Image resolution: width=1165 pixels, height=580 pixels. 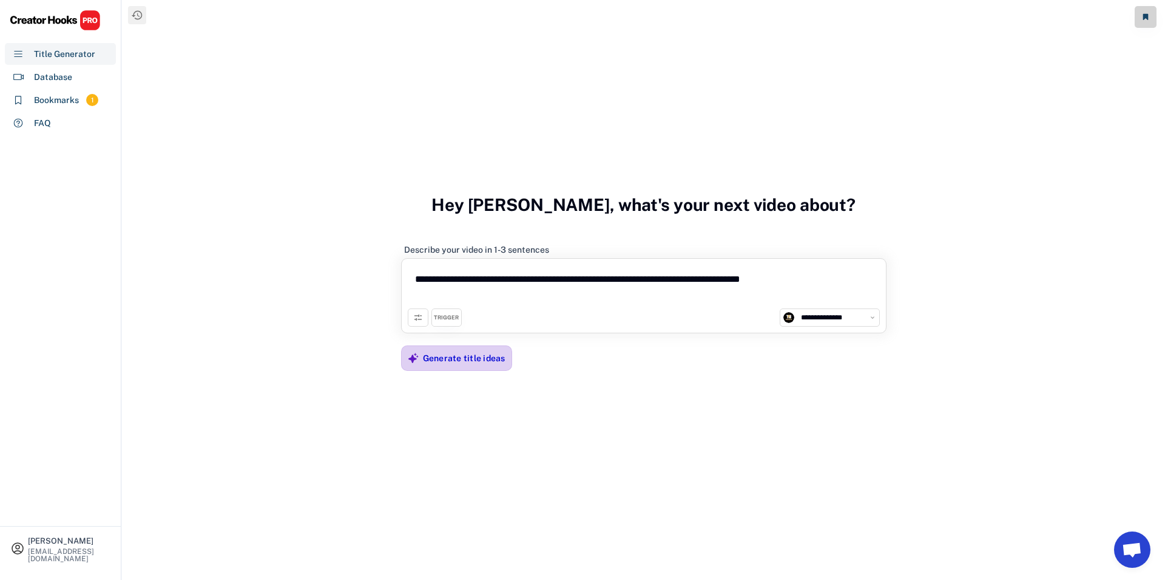 I want to click on img: CHPRO%20Logo.svg, so click(x=55, y=20).